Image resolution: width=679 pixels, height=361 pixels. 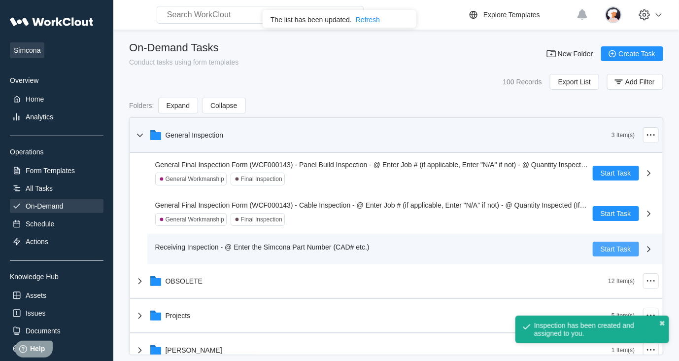 I want to click on div: General Inspection, so click(x=195, y=135).